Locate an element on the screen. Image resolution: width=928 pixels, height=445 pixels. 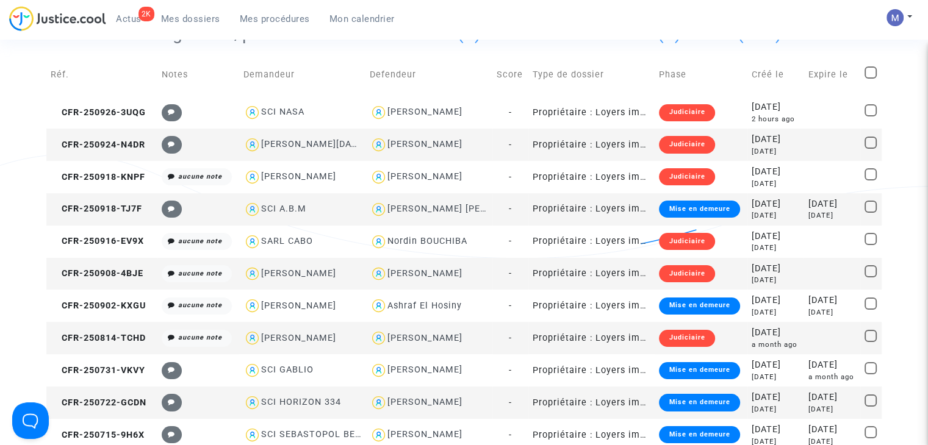
div: SCI NASA is located at coordinates (282, 112).